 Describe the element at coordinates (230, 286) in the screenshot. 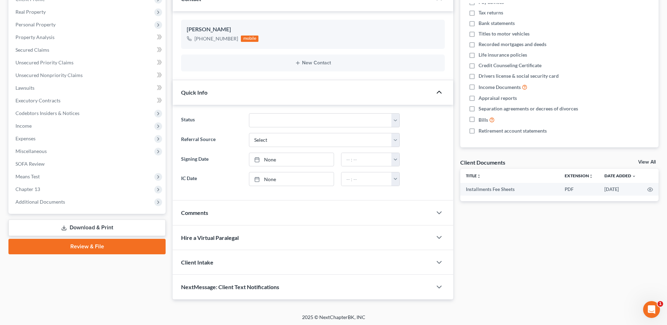

I see `span: NextMessage: Client Text Notifications` at that location.